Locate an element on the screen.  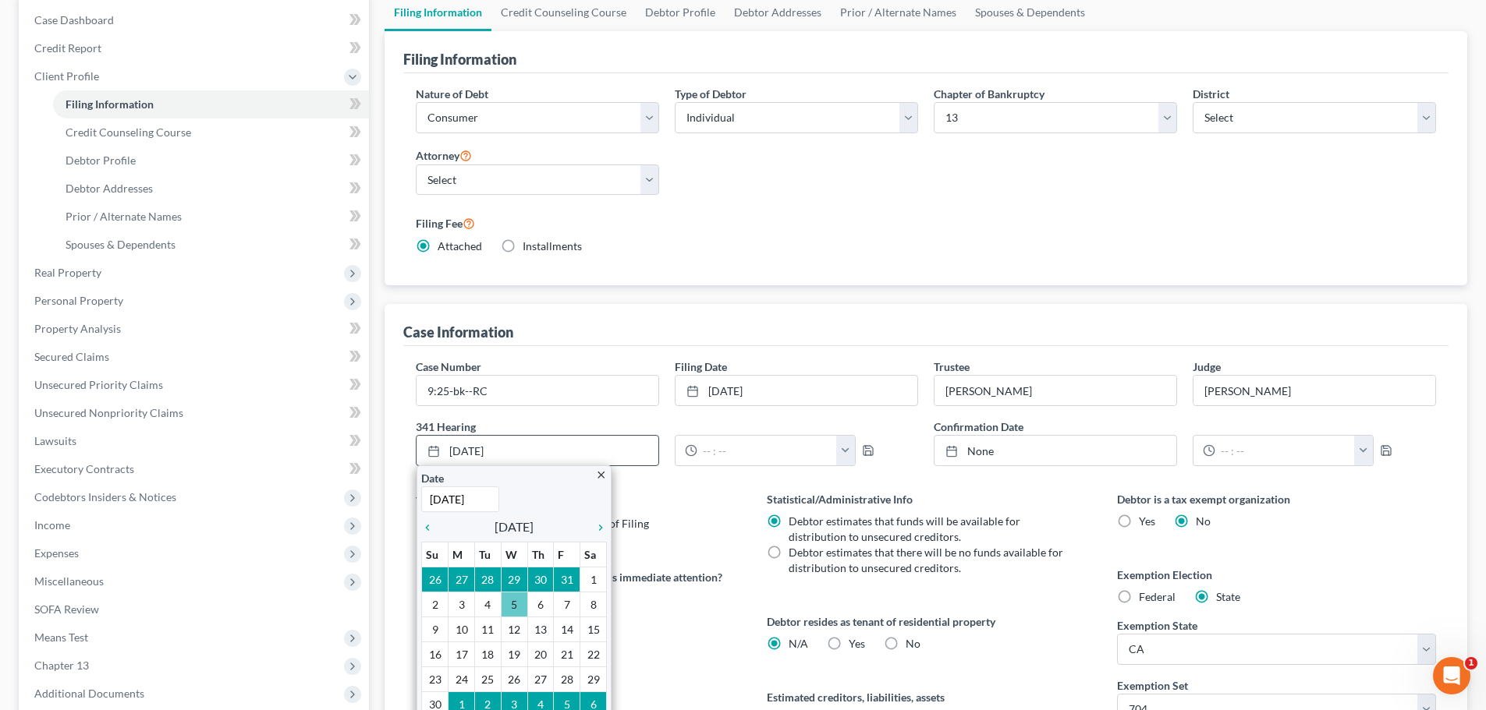
div: Filing Information is located at coordinates (459, 59).